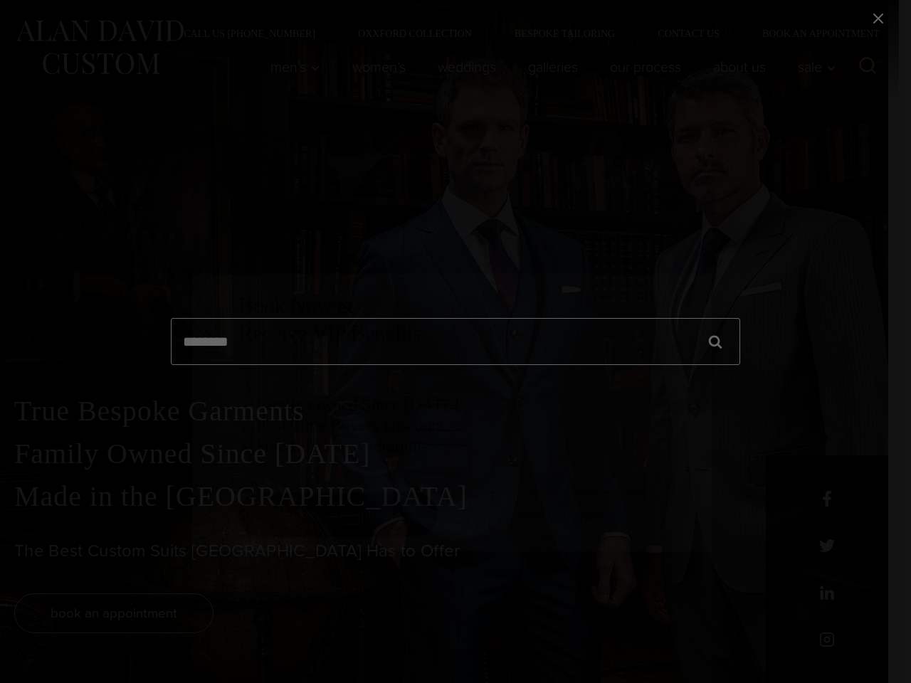 The height and width of the screenshot is (683, 911). Describe the element at coordinates (566, 515) in the screenshot. I see `a: visual consultation` at that location.